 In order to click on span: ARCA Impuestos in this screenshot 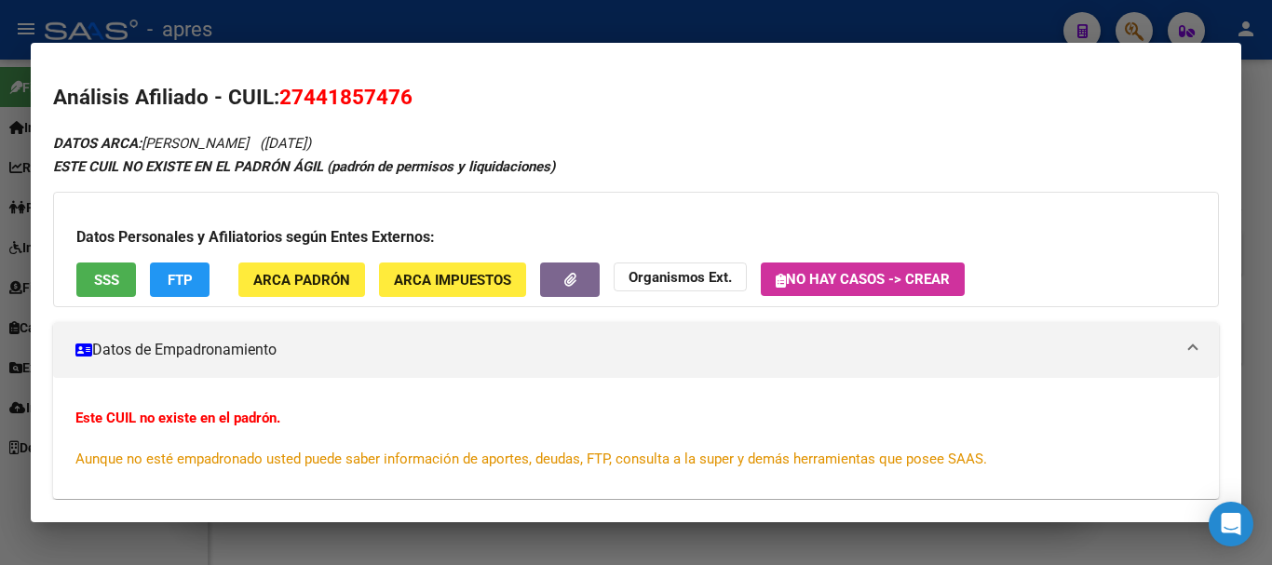, I will do `click(453, 280)`.